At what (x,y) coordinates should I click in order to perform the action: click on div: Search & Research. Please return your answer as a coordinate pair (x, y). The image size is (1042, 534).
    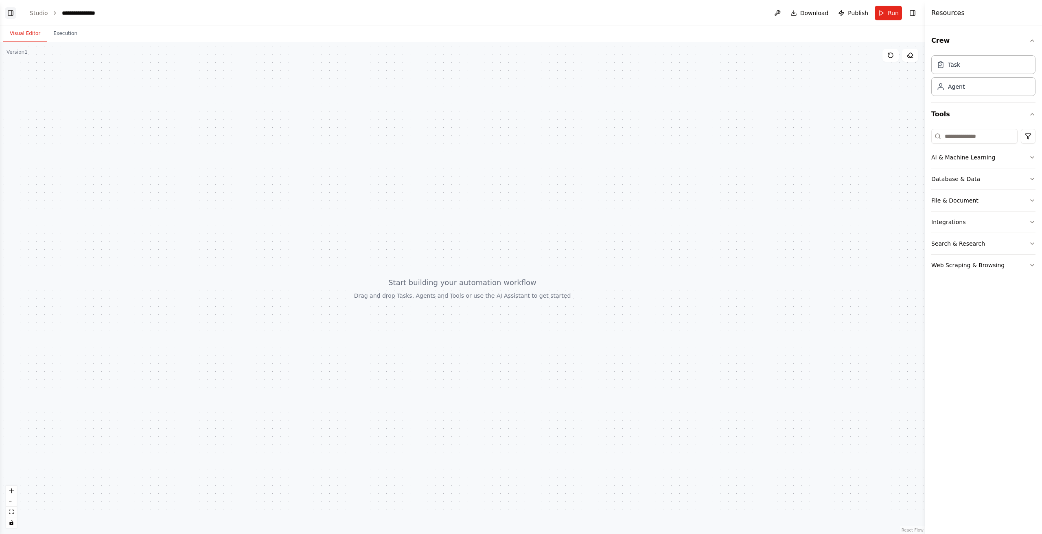
    Looking at the image, I should click on (958, 244).